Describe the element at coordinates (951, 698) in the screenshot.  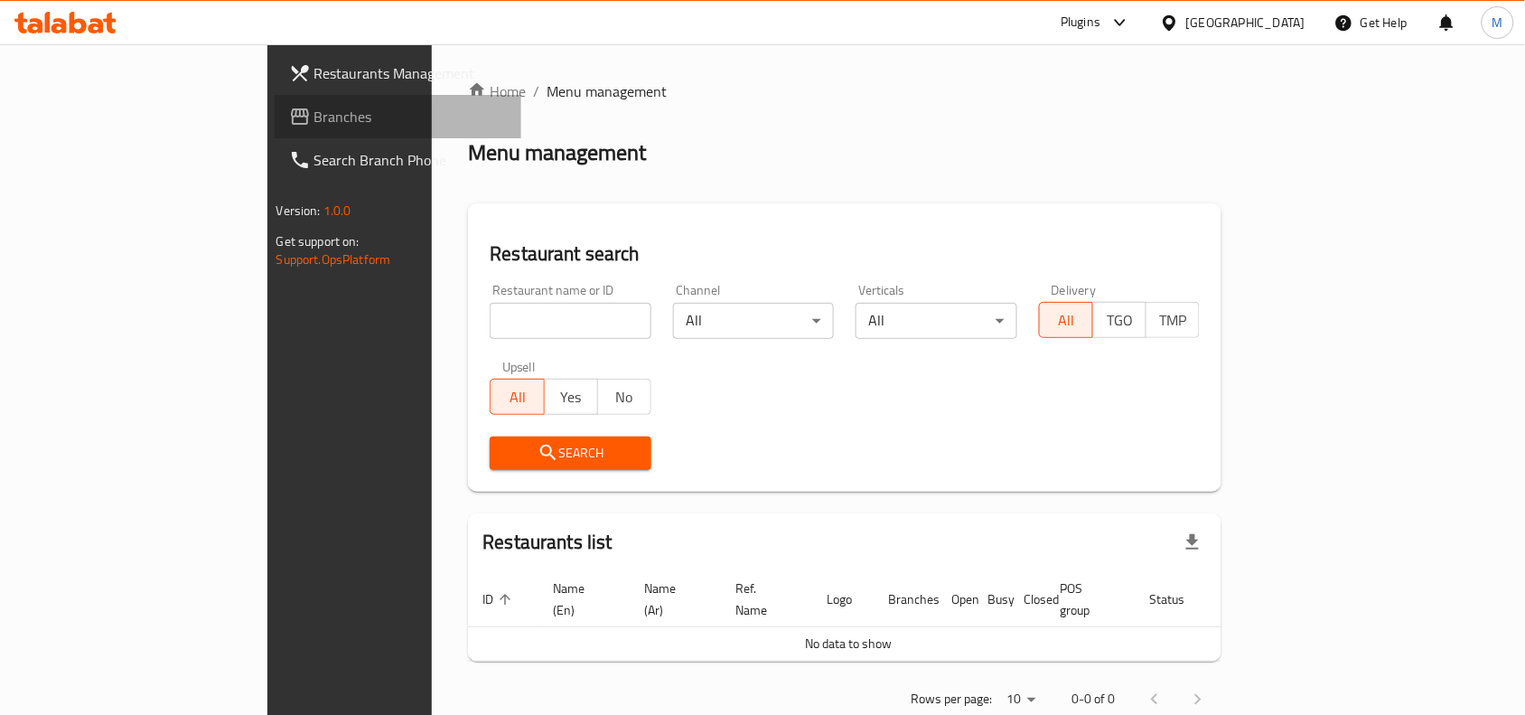
I see `p: Rows per page:` at that location.